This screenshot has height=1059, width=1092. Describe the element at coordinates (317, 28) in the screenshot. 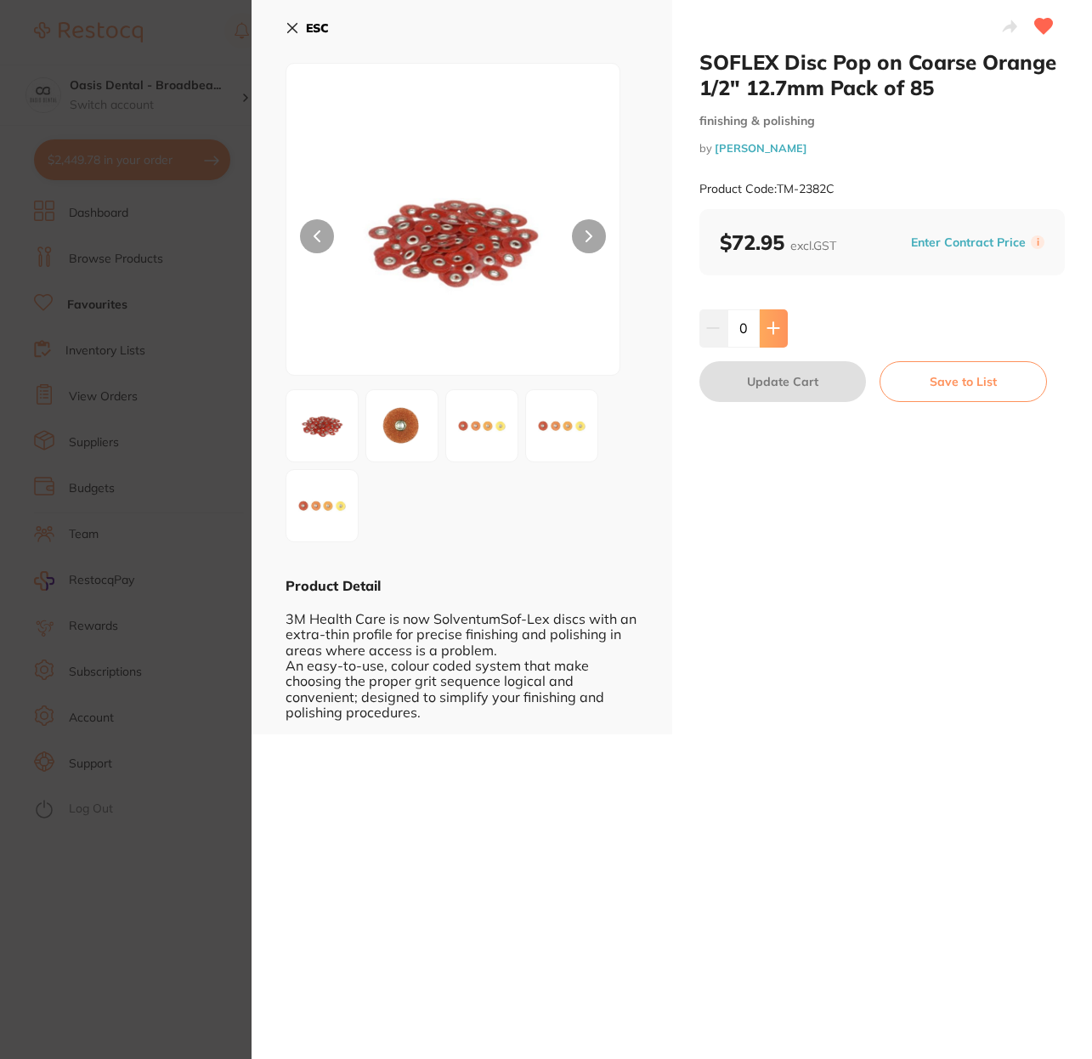

I see `b: ESC` at that location.